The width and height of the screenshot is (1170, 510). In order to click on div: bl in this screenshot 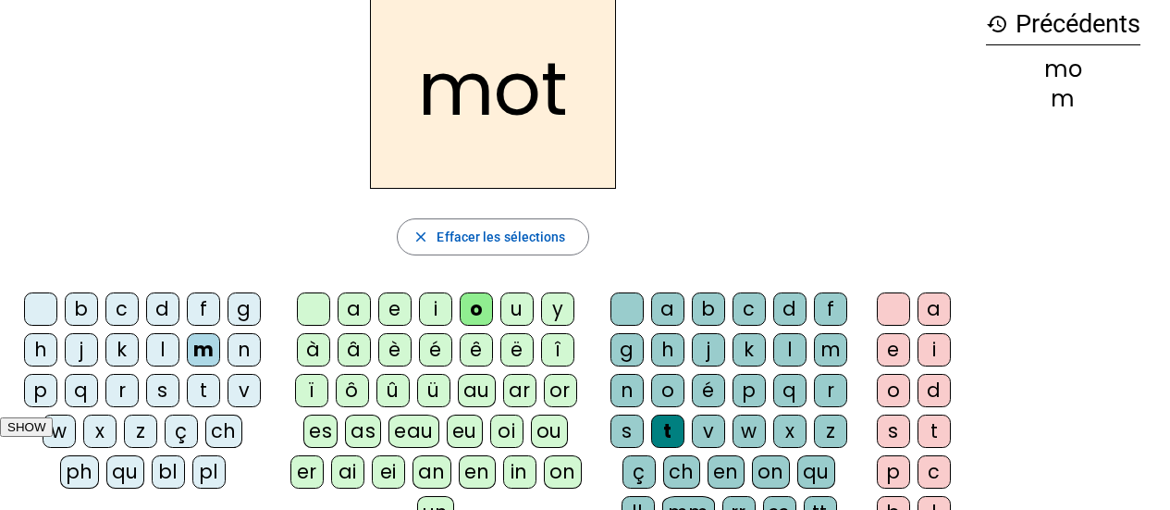, I will do `click(168, 472)`.